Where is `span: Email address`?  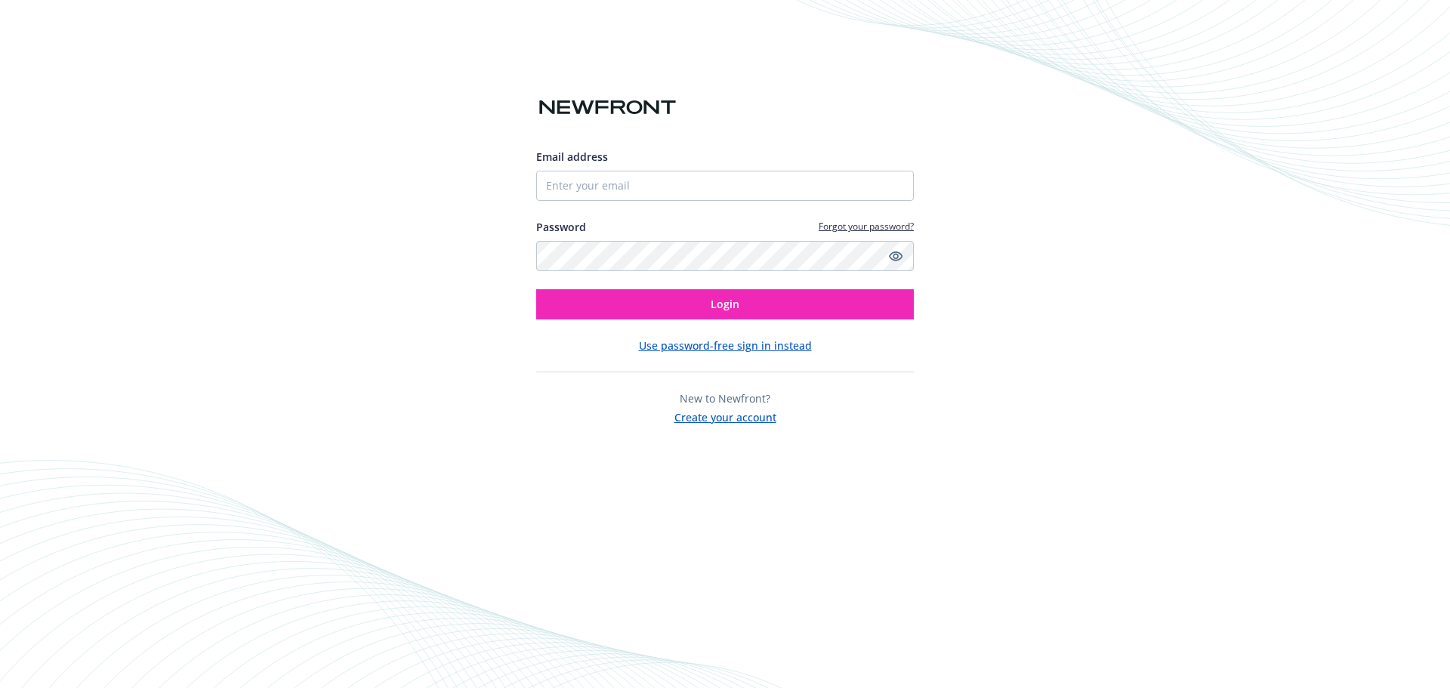
span: Email address is located at coordinates (572, 156).